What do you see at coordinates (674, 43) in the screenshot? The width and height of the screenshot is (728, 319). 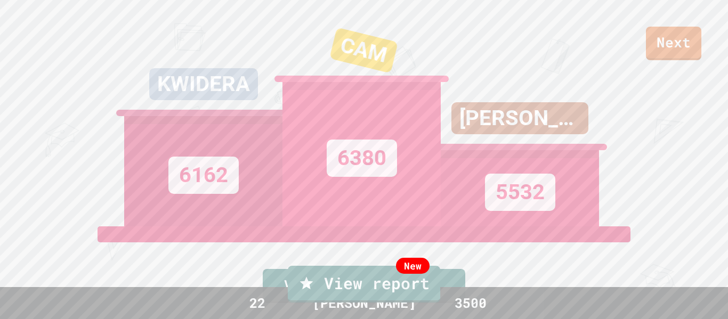 I see `a: Next` at bounding box center [674, 43].